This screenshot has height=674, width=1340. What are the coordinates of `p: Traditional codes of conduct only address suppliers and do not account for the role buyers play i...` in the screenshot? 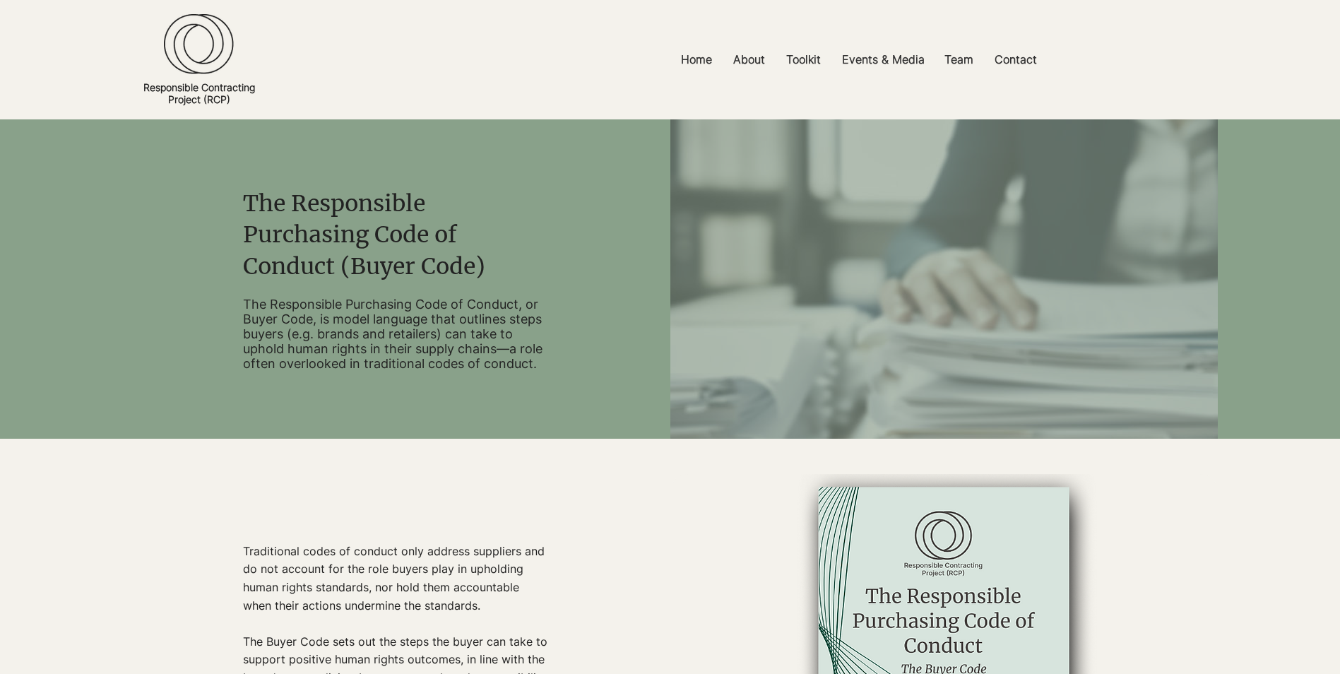 It's located at (396, 588).